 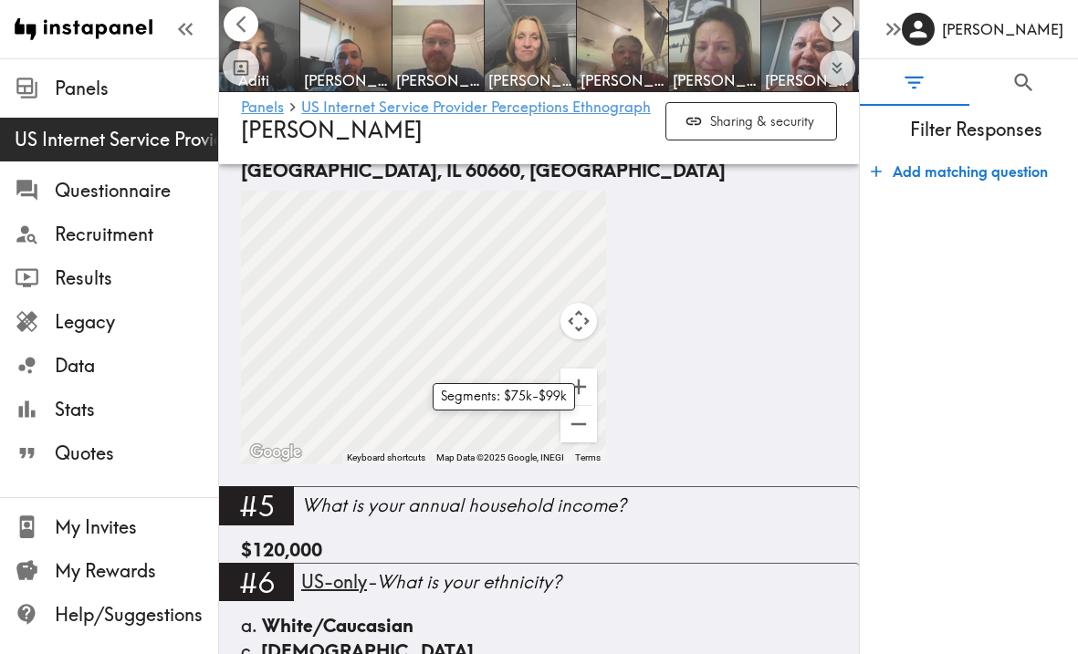 What do you see at coordinates (136, 453) in the screenshot?
I see `span: Quotes` at bounding box center [136, 453].